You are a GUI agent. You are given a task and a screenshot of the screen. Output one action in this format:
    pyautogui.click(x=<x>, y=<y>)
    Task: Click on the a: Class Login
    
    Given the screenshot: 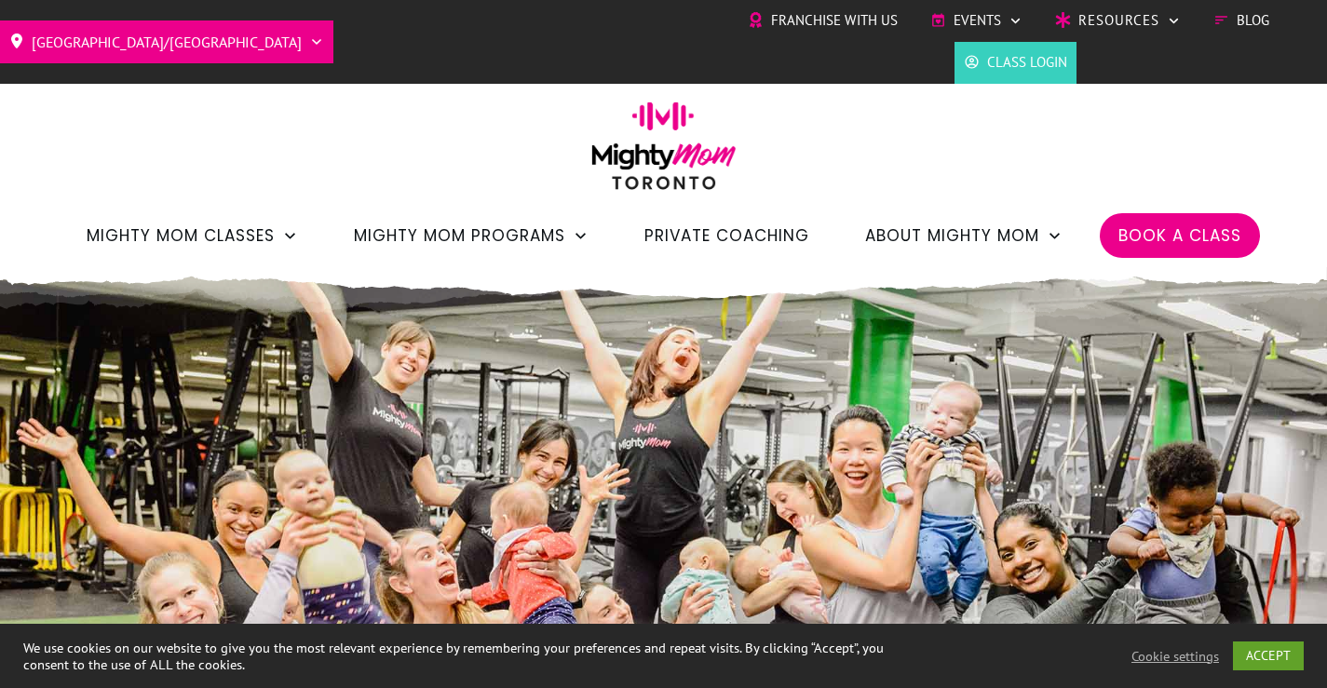 What is the action you would take?
    pyautogui.click(x=1015, y=62)
    